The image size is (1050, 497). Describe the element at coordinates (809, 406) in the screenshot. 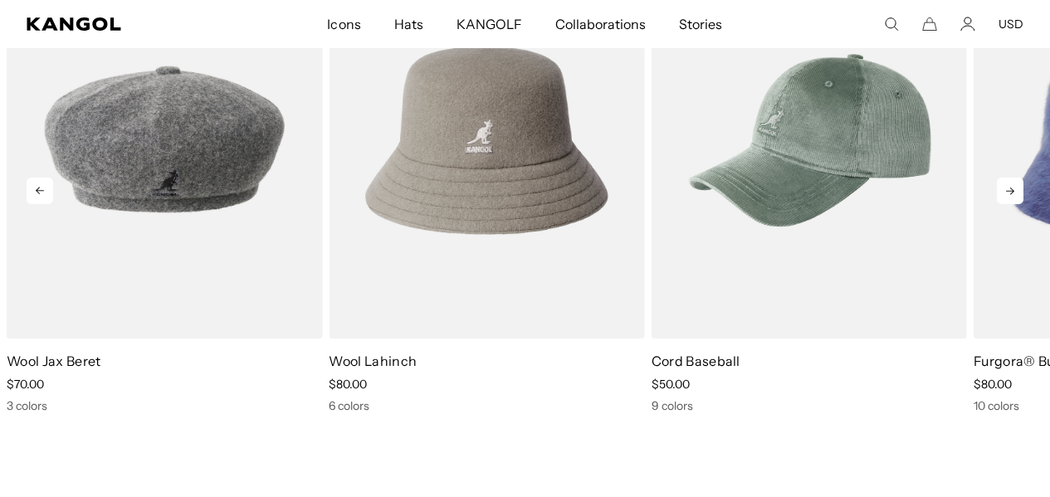

I see `div: 9 colors` at that location.